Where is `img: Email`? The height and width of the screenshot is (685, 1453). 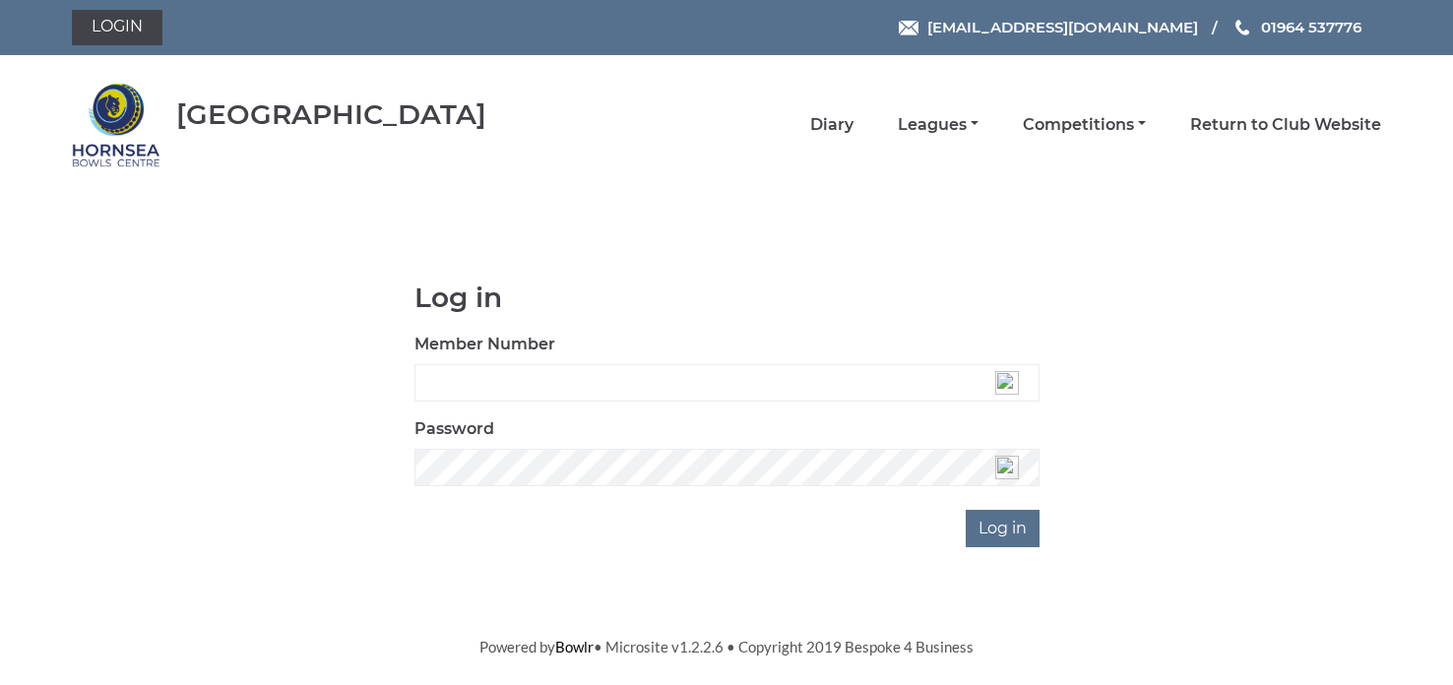 img: Email is located at coordinates (908, 28).